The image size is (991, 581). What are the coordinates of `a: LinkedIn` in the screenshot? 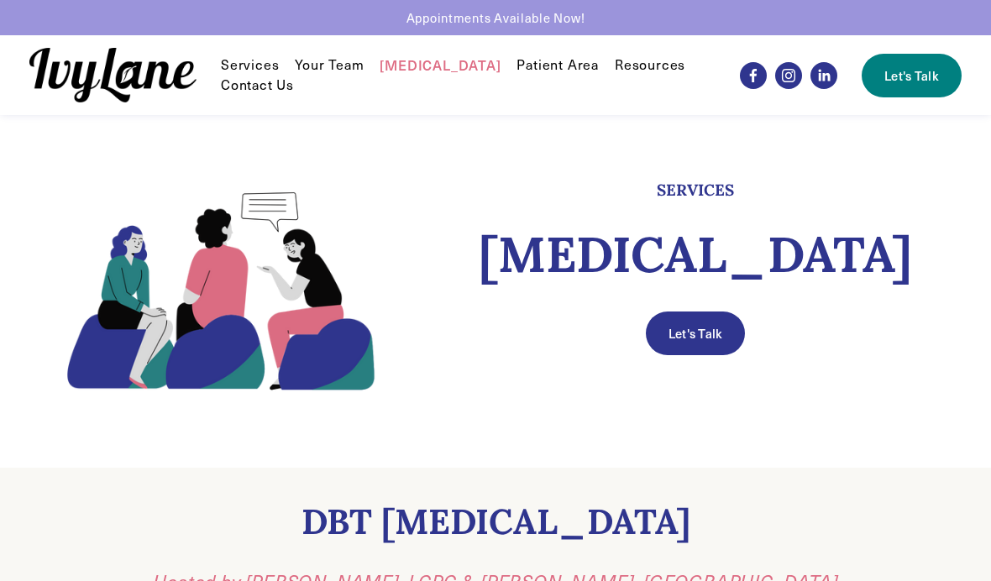 It's located at (824, 76).